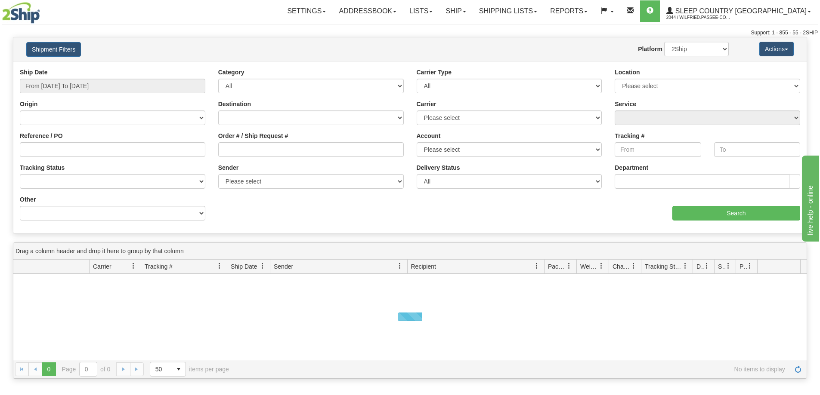 The image size is (820, 395). I want to click on span: Carrier, so click(102, 267).